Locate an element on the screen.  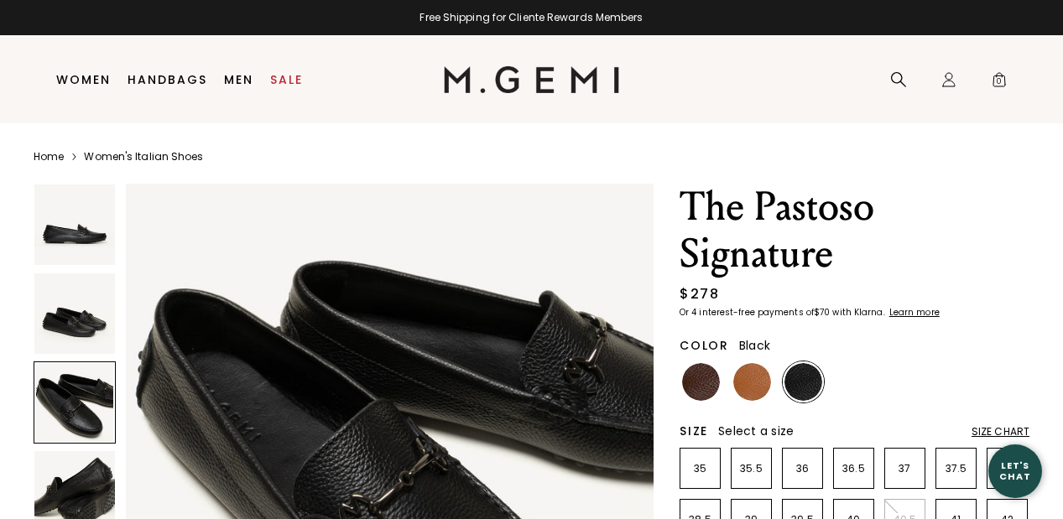
a: Men is located at coordinates (238, 80).